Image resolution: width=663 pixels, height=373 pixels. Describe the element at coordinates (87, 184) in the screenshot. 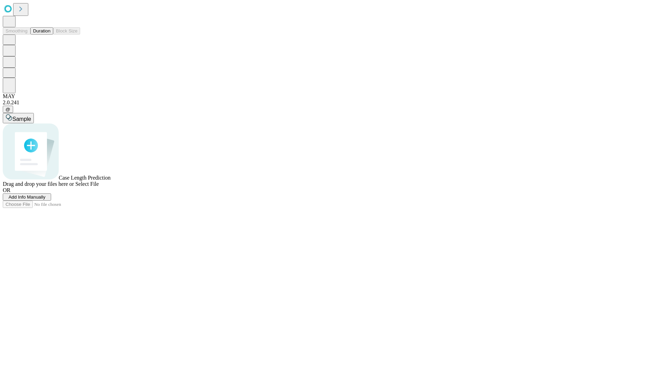

I see `span: Select File` at that location.